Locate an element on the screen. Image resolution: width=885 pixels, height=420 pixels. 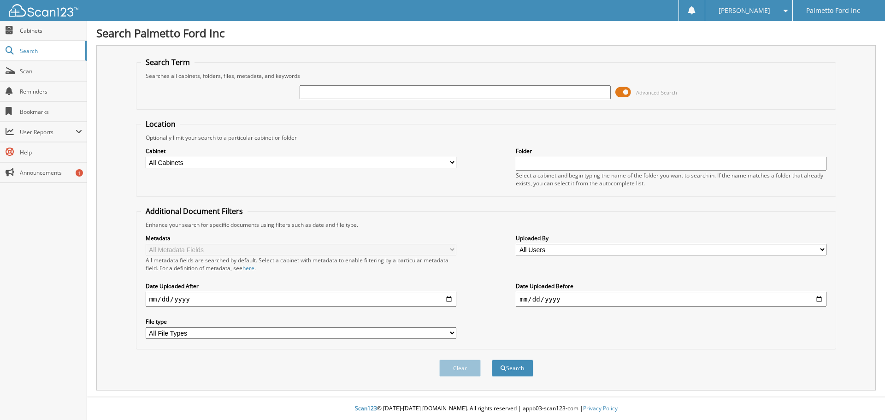
div: All metadata fields are searched by default. Select a cabinet with metadata to enable filtering b... is located at coordinates (301, 264).